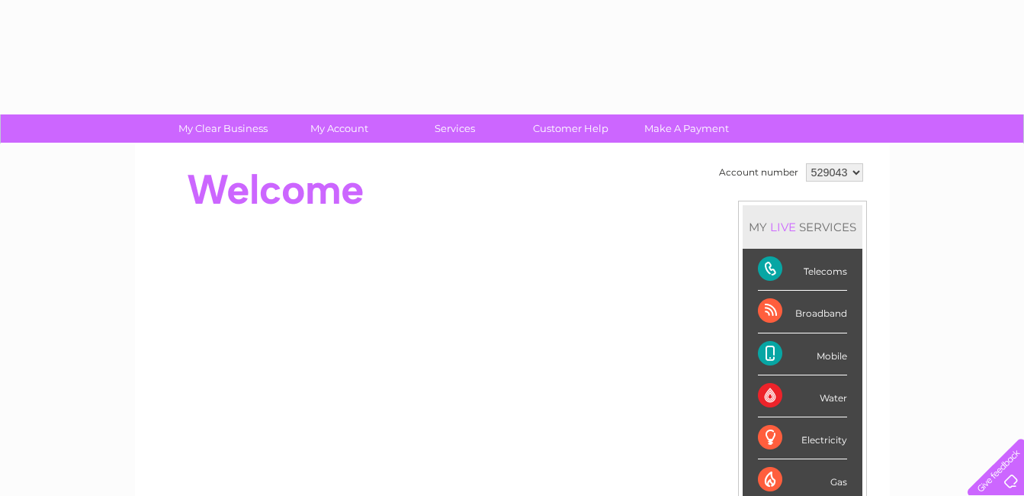 The image size is (1024, 496). Describe the element at coordinates (802, 226) in the screenshot. I see `div: MY SERVICES` at that location.